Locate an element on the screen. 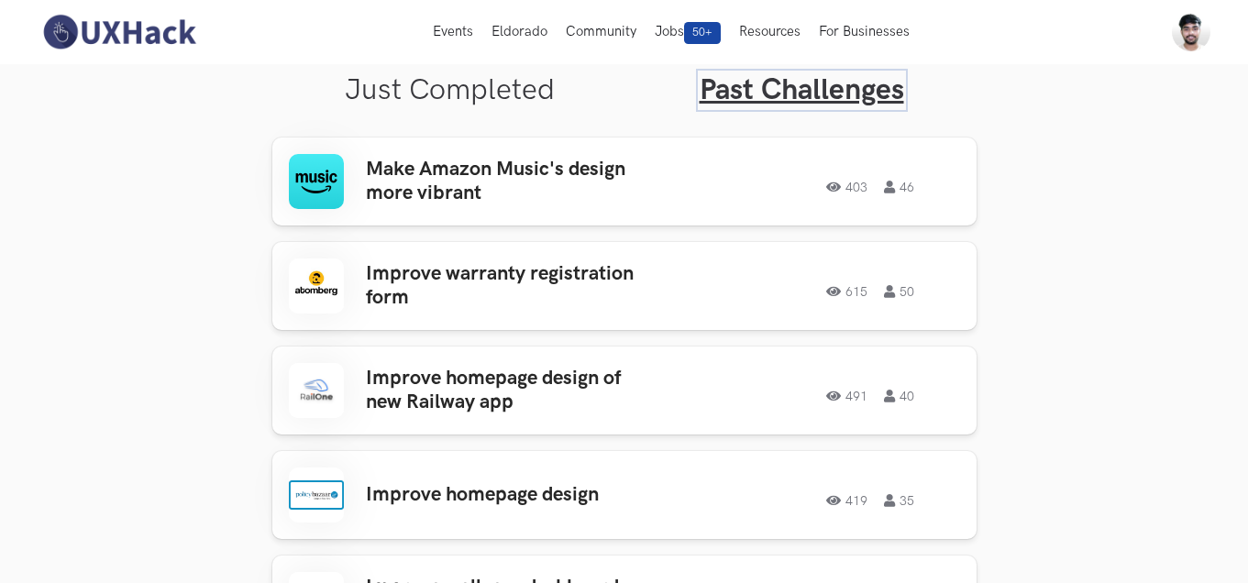 The width and height of the screenshot is (1248, 583). a: Just Completed is located at coordinates (449, 90).